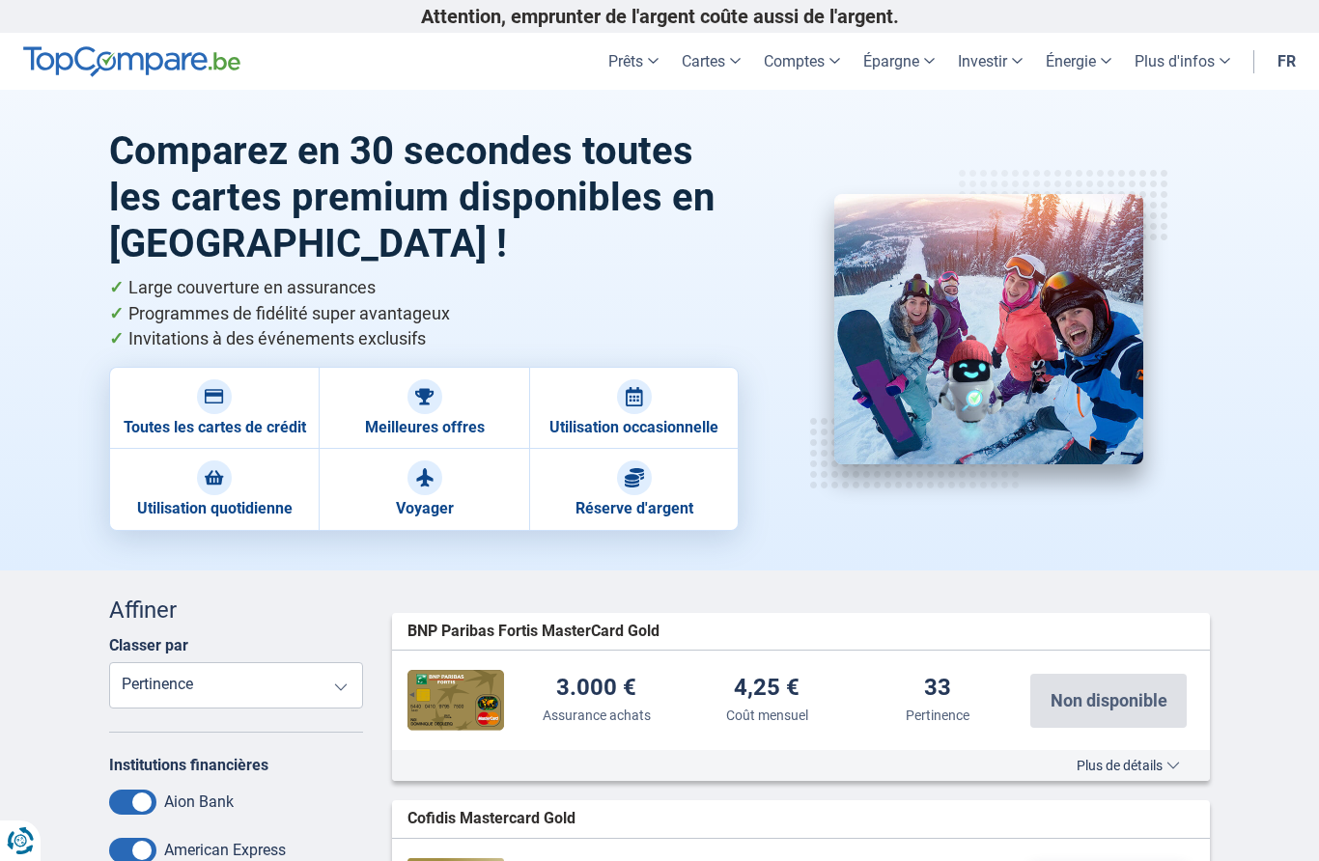  I want to click on p: Attention, emprunter de l'argent coûte aussi de l'argent., so click(659, 16).